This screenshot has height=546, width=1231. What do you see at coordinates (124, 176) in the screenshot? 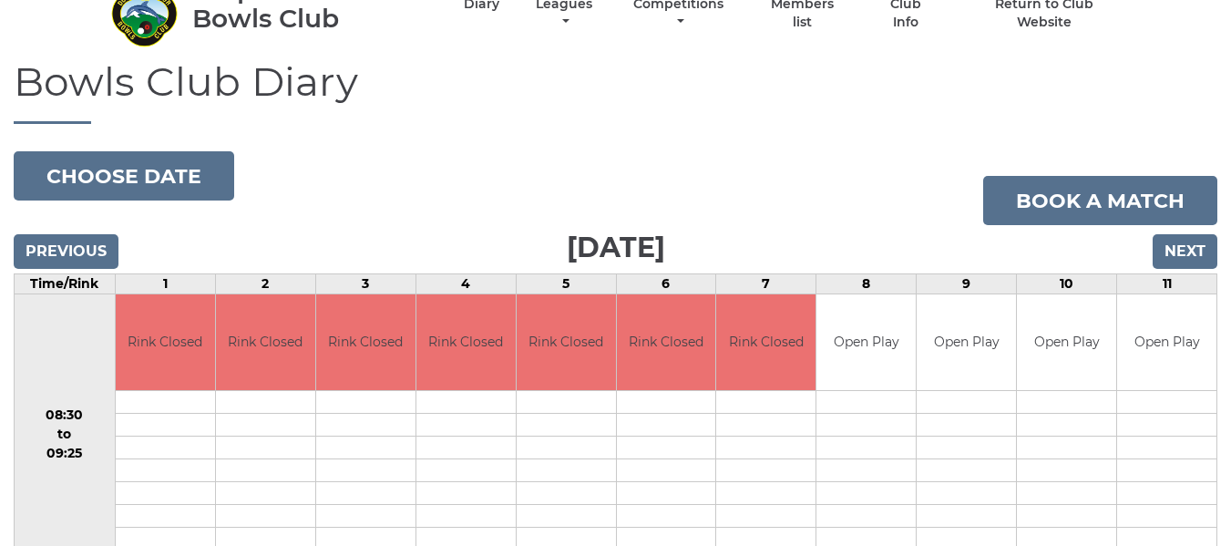
I see `button: Choose date` at bounding box center [124, 176].